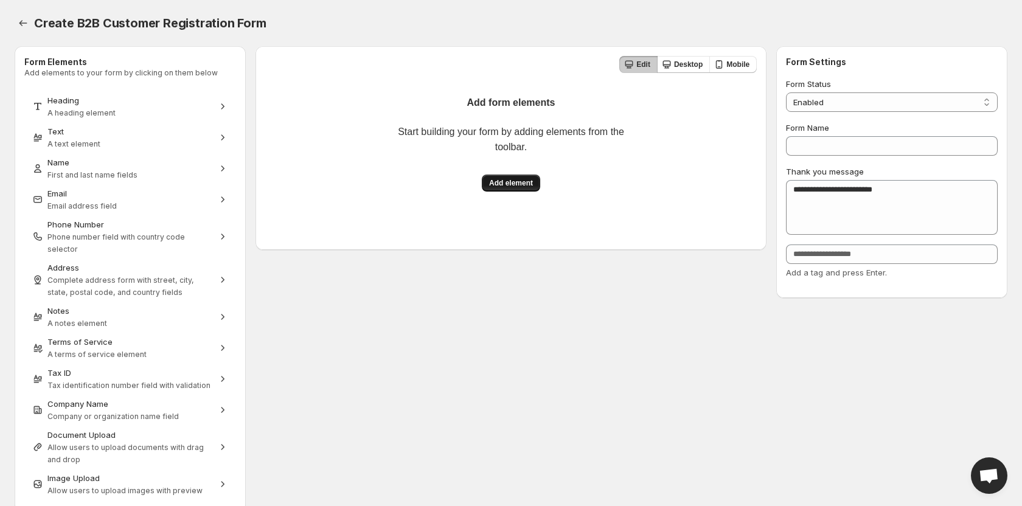  Describe the element at coordinates (511, 139) in the screenshot. I see `p: Start building your form by adding elements from the toolbar.` at that location.